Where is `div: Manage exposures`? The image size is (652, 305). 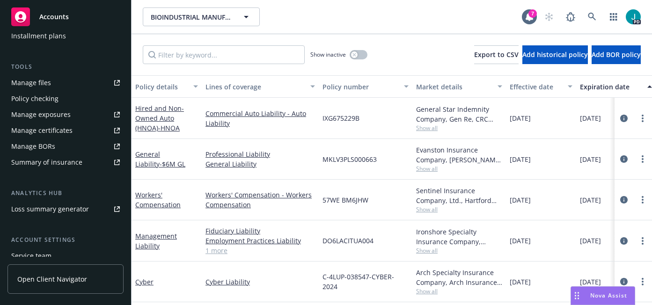 div: Manage exposures is located at coordinates (41, 115).